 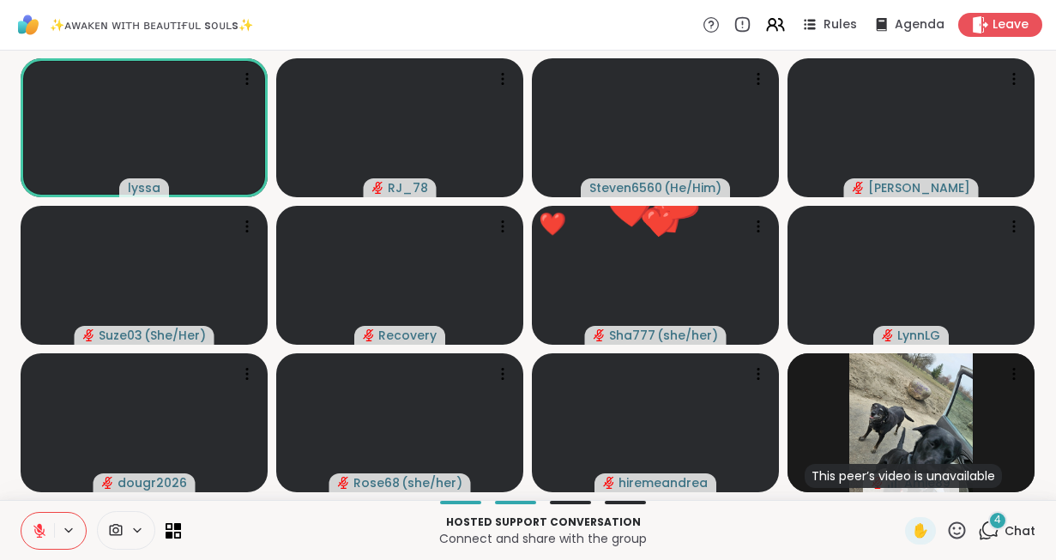 What do you see at coordinates (626, 188) in the screenshot?
I see `span: Steven6560` at bounding box center [626, 188].